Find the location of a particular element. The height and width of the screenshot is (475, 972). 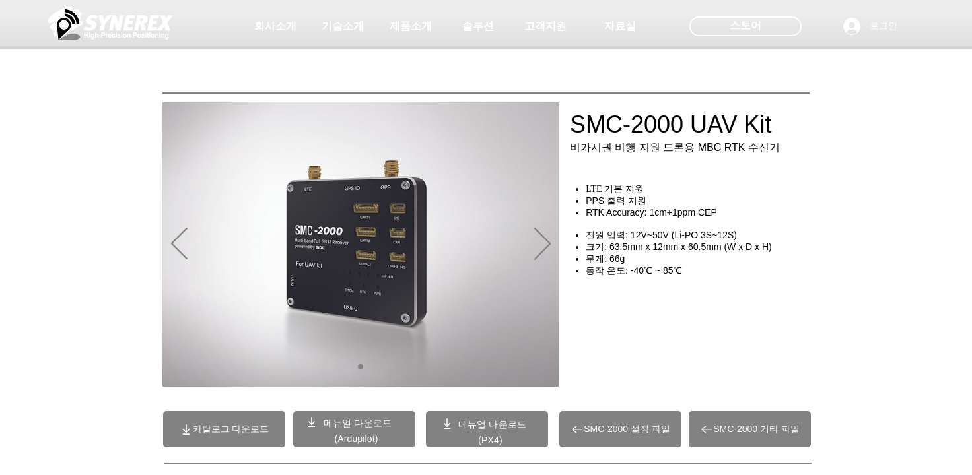

span: 솔루션 is located at coordinates (478, 26).